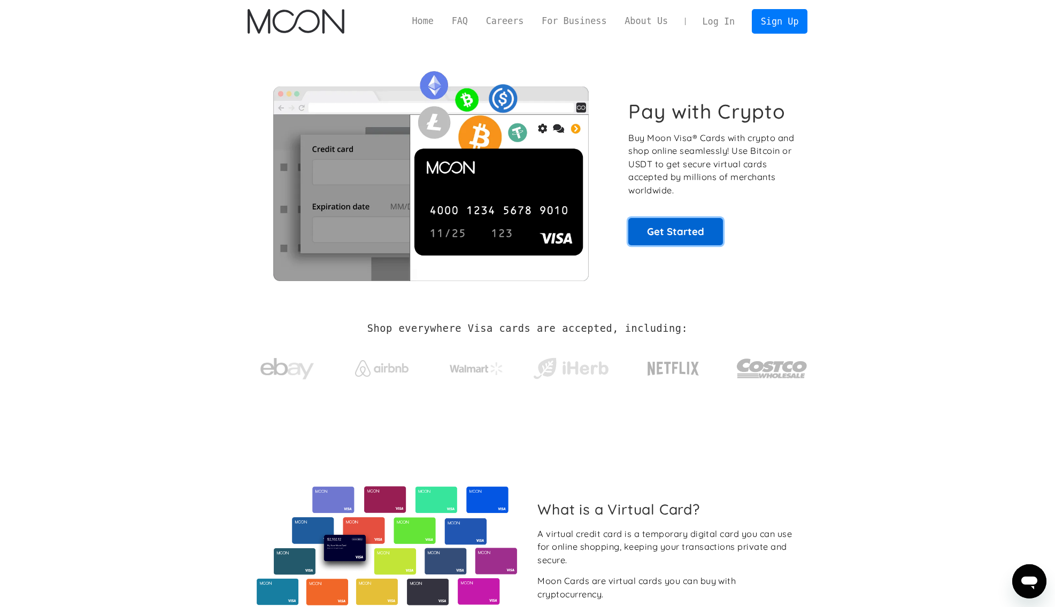 The image size is (1055, 607). I want to click on img: Airbnb, so click(382, 368).